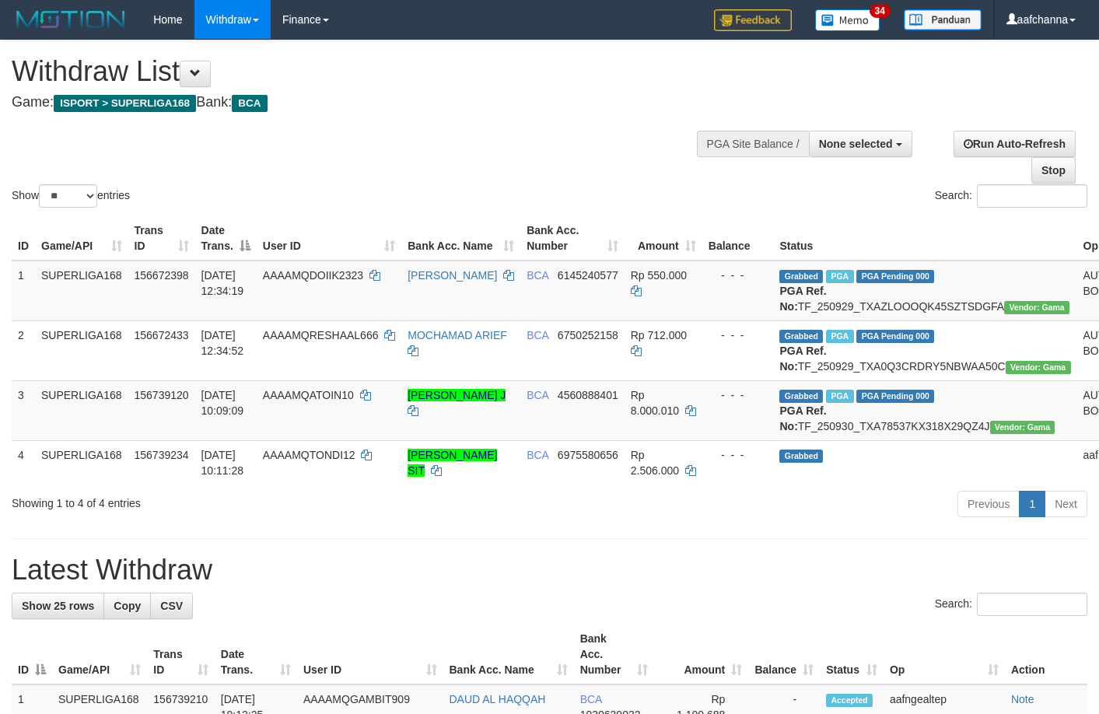 The image size is (1099, 714). I want to click on span: Copy 4560888401 to clipboard, so click(588, 395).